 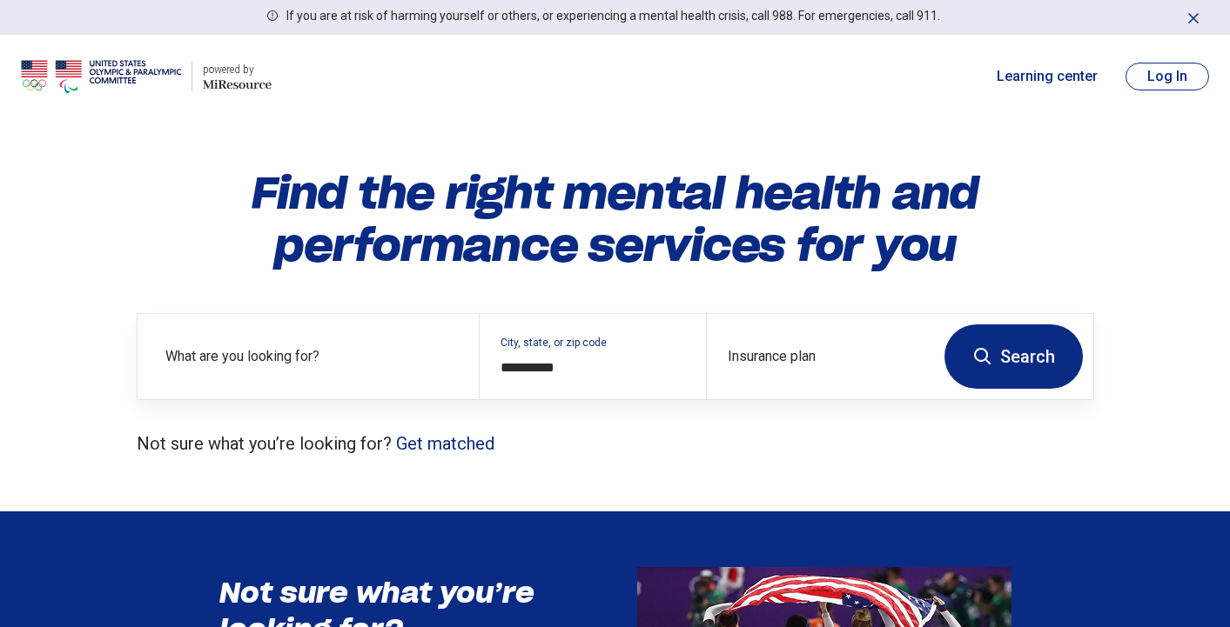 What do you see at coordinates (312, 357) in the screenshot?
I see `label: What are you looking for?` at bounding box center [312, 357].